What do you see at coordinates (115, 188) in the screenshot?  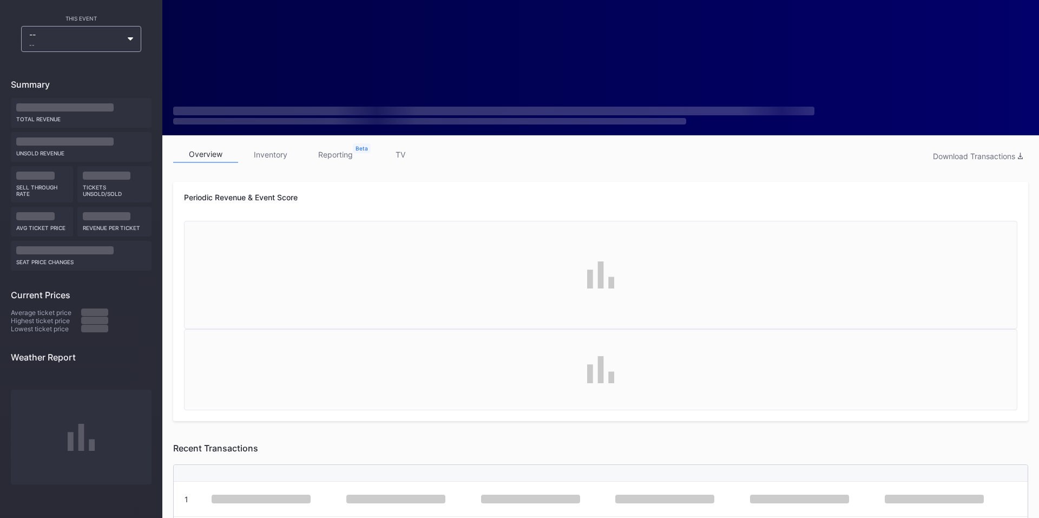 I see `div: Tickets Unsold/Sold` at bounding box center [115, 188].